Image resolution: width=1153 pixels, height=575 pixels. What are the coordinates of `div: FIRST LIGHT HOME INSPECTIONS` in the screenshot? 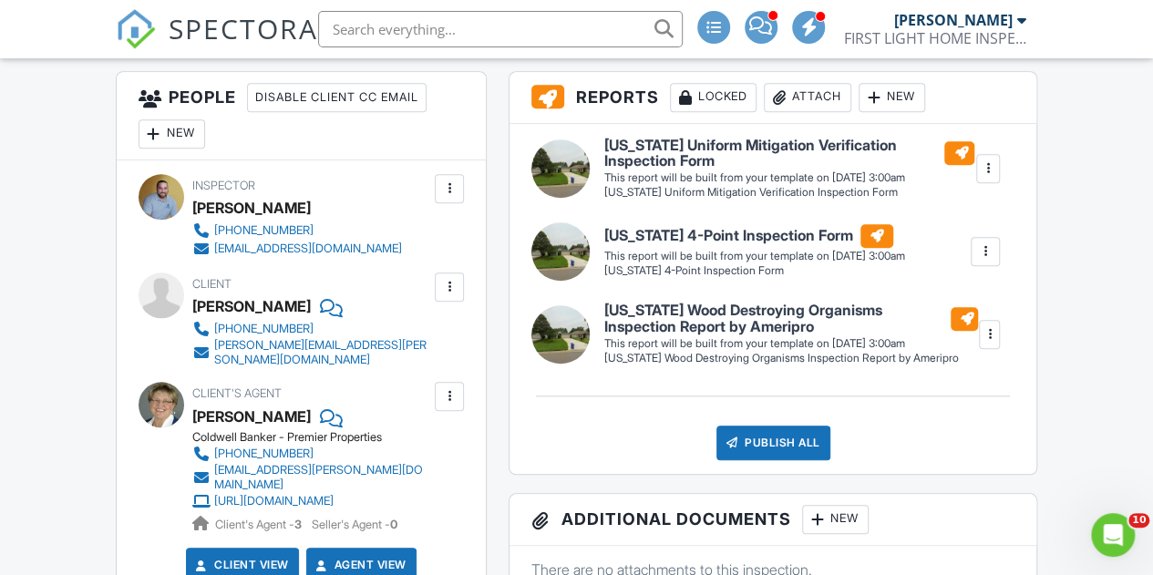 It's located at (935, 38).